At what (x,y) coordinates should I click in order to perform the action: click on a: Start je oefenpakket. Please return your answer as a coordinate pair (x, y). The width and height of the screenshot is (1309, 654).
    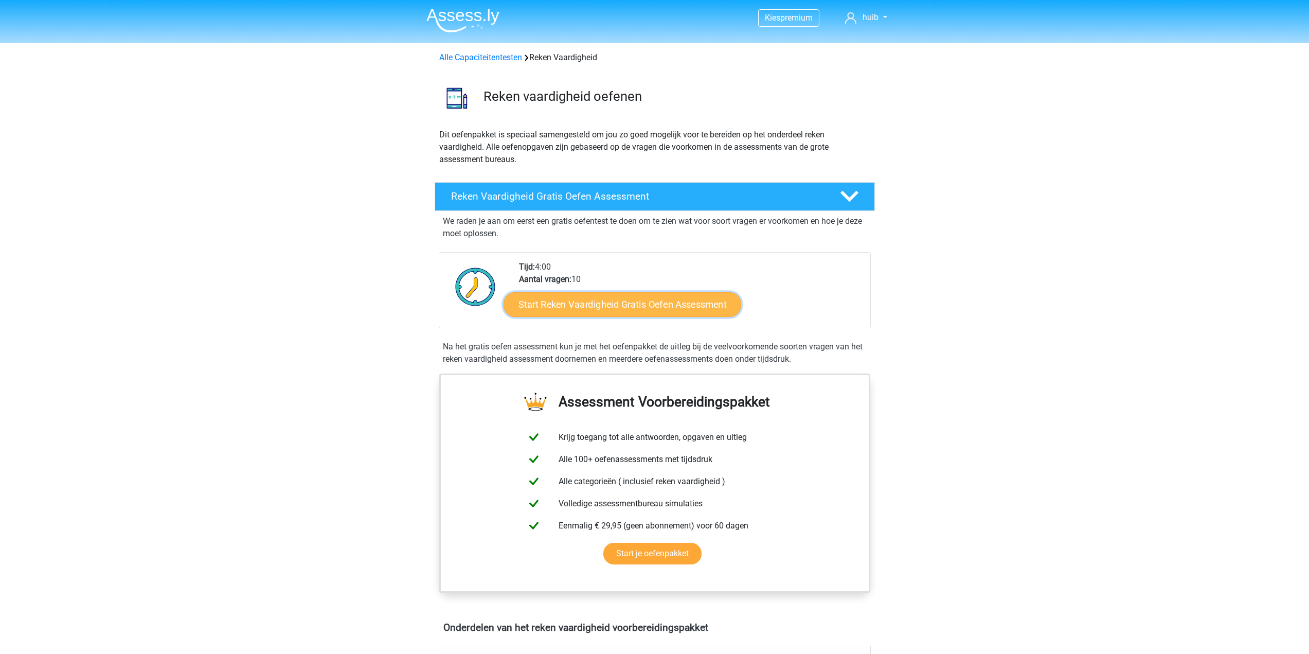
    Looking at the image, I should click on (652, 554).